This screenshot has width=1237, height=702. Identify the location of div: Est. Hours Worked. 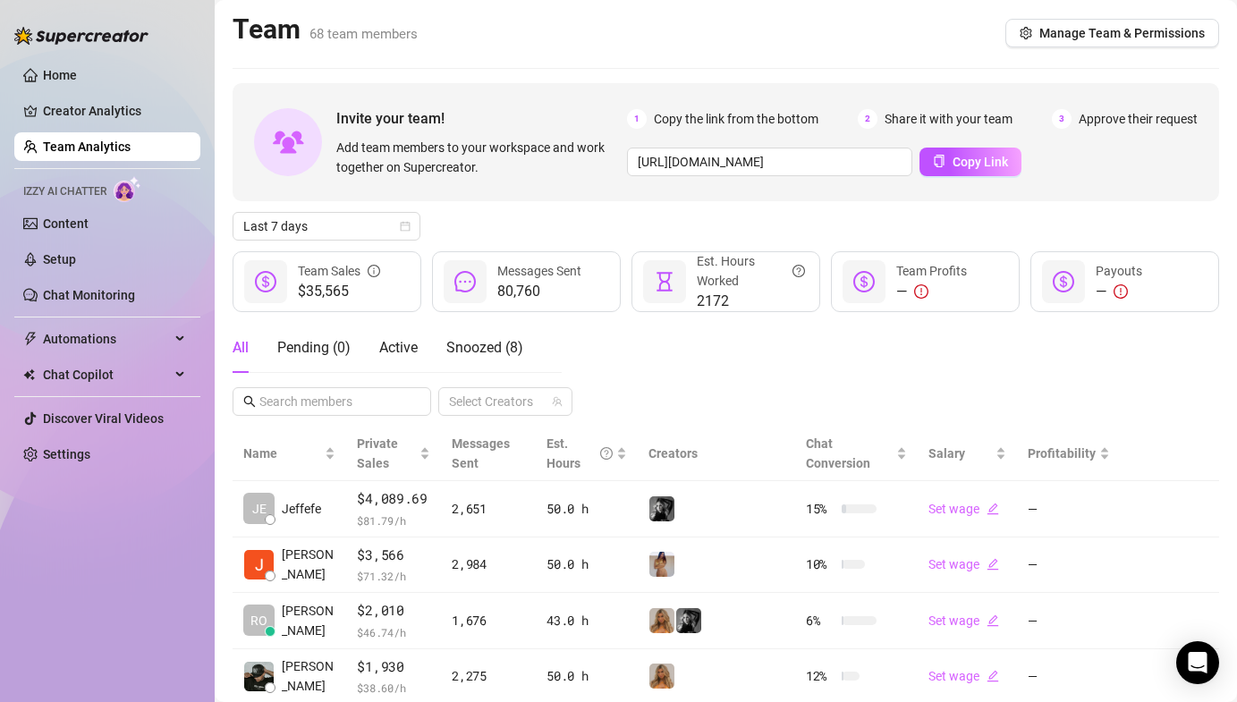
(751, 271).